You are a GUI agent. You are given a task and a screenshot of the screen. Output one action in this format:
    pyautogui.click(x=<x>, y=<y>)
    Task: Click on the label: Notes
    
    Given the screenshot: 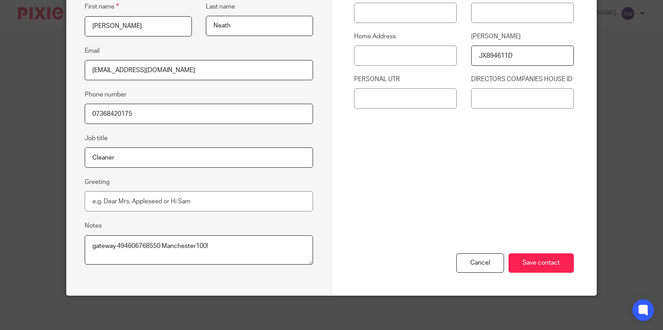 What is the action you would take?
    pyautogui.click(x=93, y=226)
    